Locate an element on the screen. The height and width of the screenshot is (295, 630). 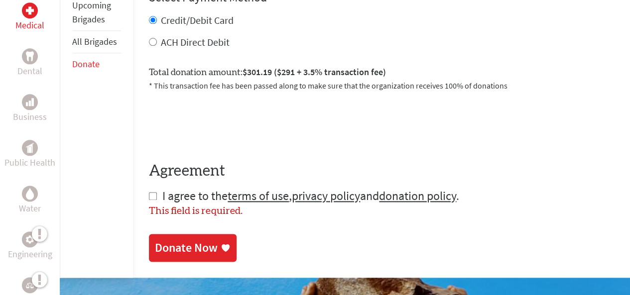
a: Public HealthPublic Health is located at coordinates (30, 155).